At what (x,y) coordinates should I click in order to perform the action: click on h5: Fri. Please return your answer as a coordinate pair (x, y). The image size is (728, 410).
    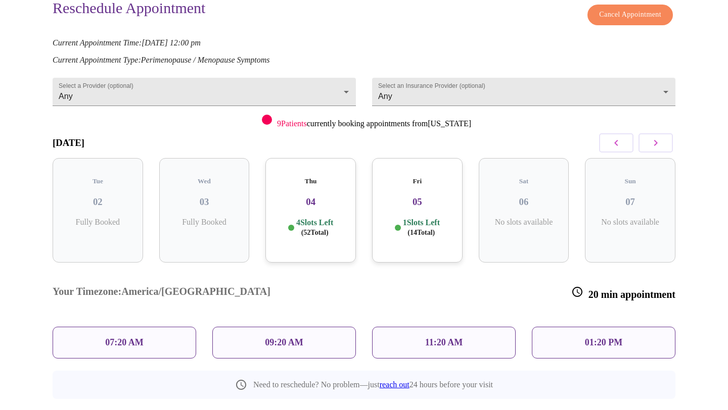
    Looking at the image, I should click on (417, 181).